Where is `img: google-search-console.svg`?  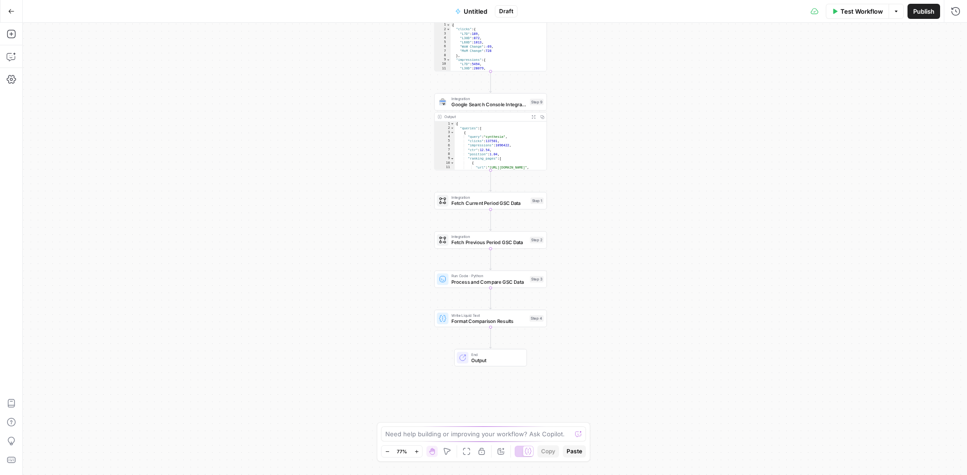 img: google-search-console.svg is located at coordinates (443, 102).